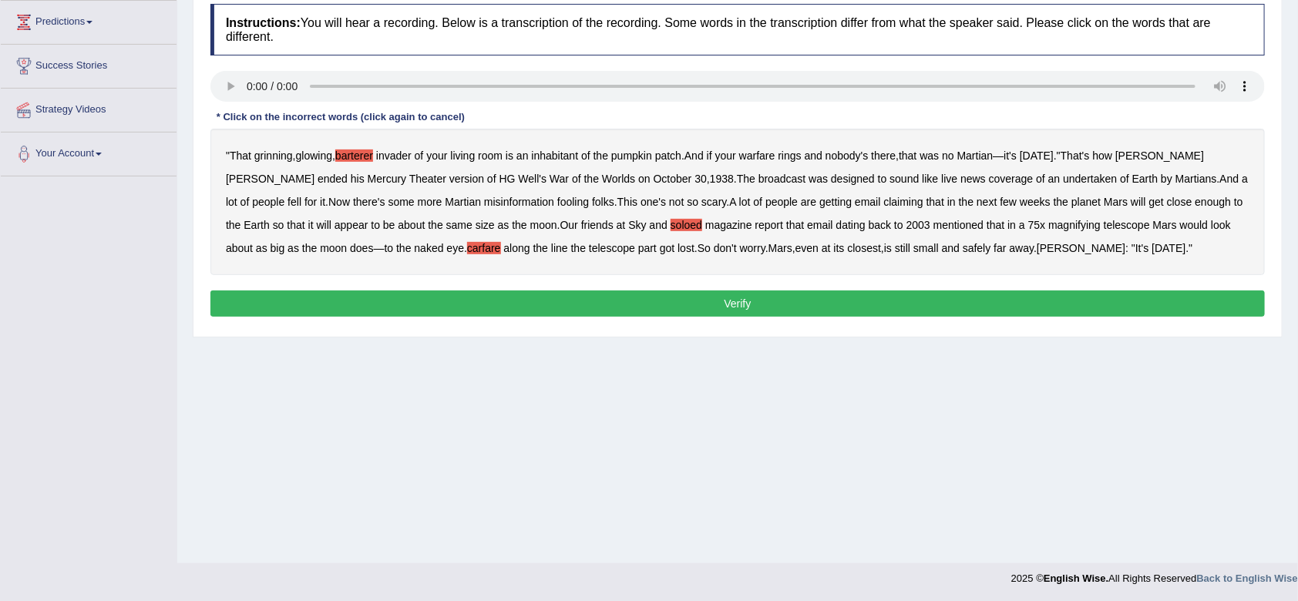 The image size is (1298, 601). Describe the element at coordinates (555, 156) in the screenshot. I see `b: inhabitant` at that location.